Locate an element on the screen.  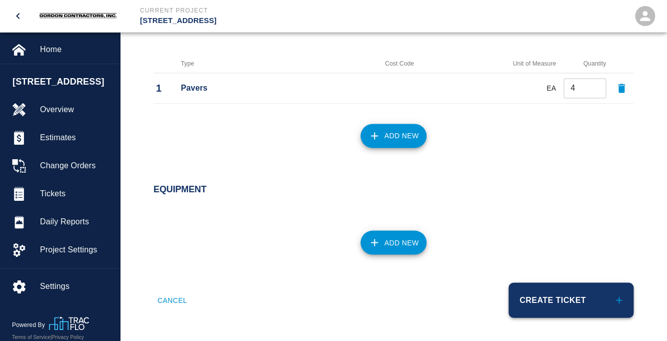
button: open drawer is located at coordinates (18, 16).